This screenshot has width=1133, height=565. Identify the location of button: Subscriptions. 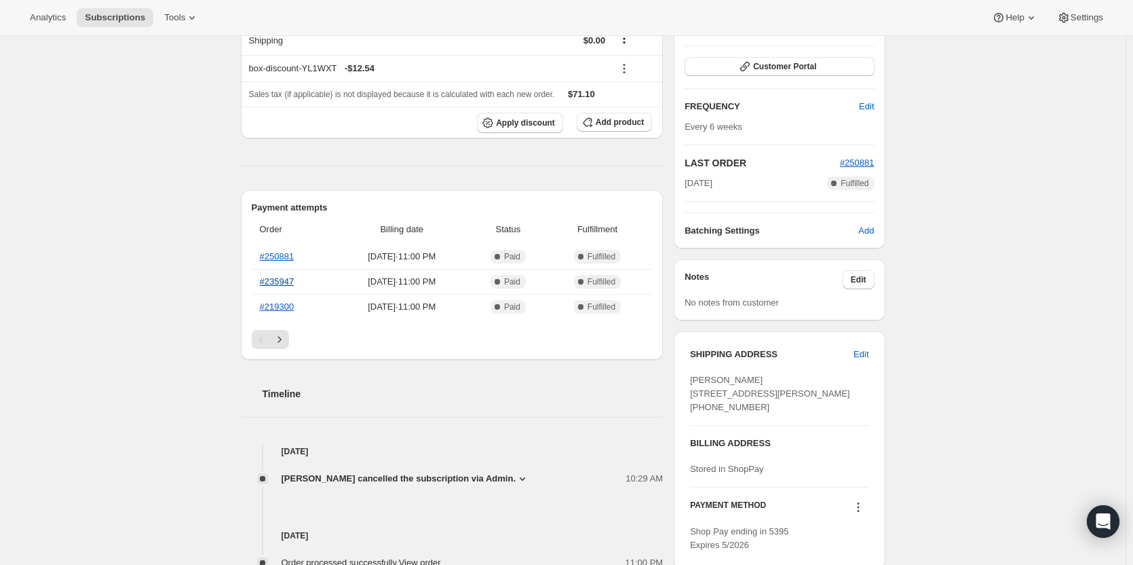
(115, 18).